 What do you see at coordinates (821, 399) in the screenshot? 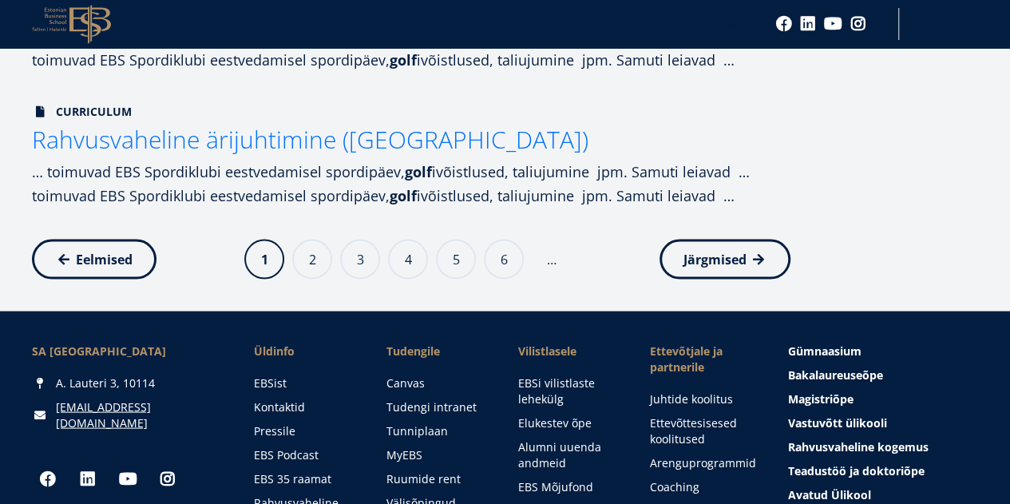
I see `span: Magistriõpe` at bounding box center [821, 399].